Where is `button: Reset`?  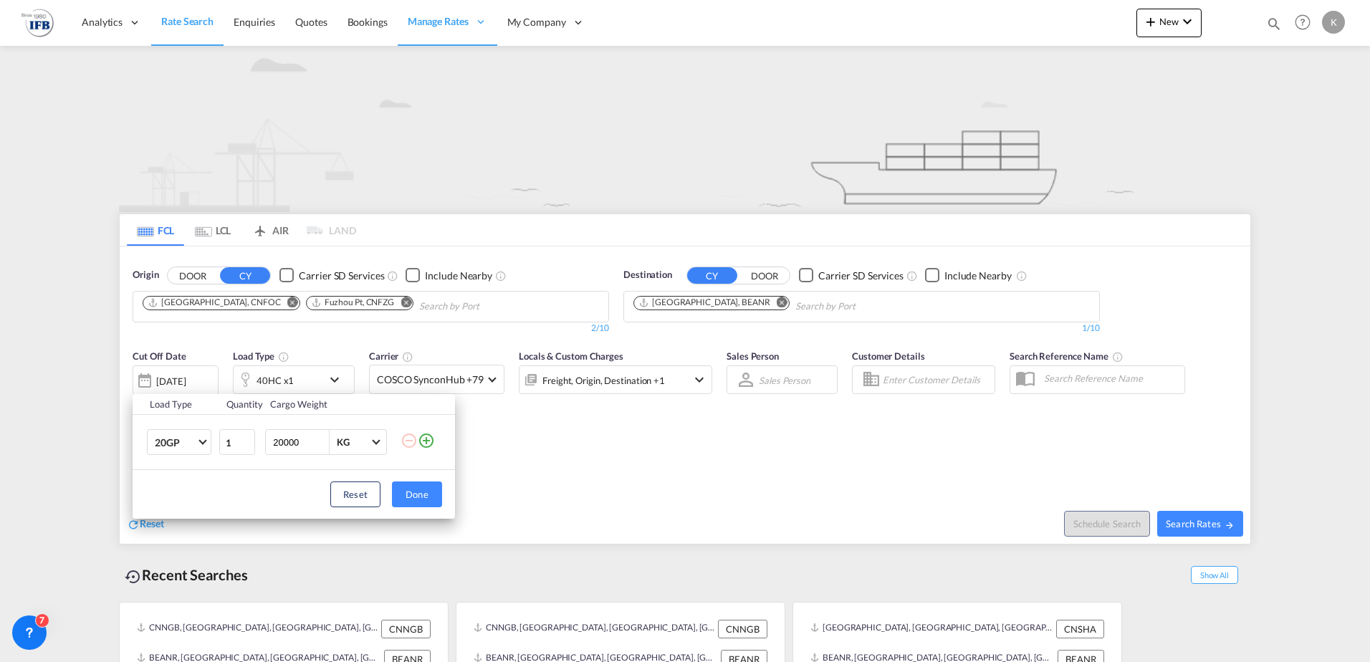
button: Reset is located at coordinates (355, 494).